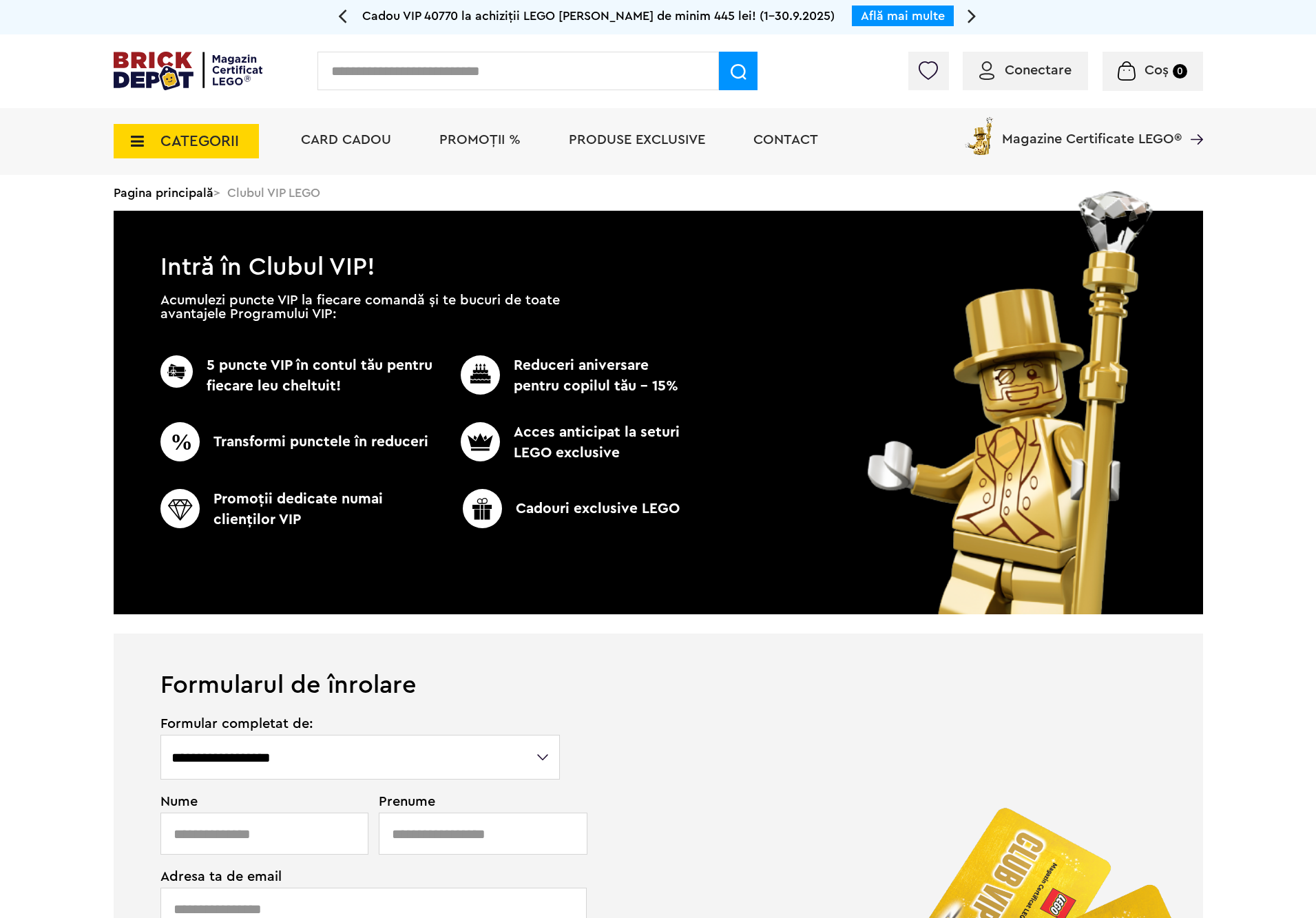  Describe the element at coordinates (471, 802) in the screenshot. I see `span: Prenume` at that location.